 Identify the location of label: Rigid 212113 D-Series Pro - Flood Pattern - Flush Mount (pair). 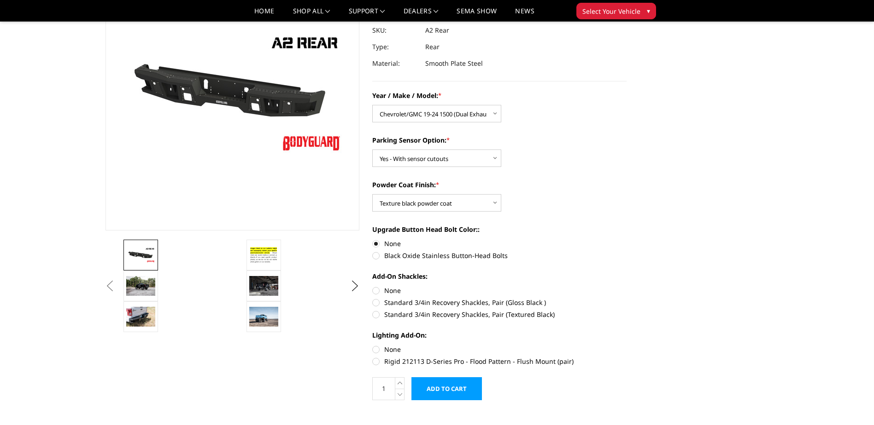
(499, 361).